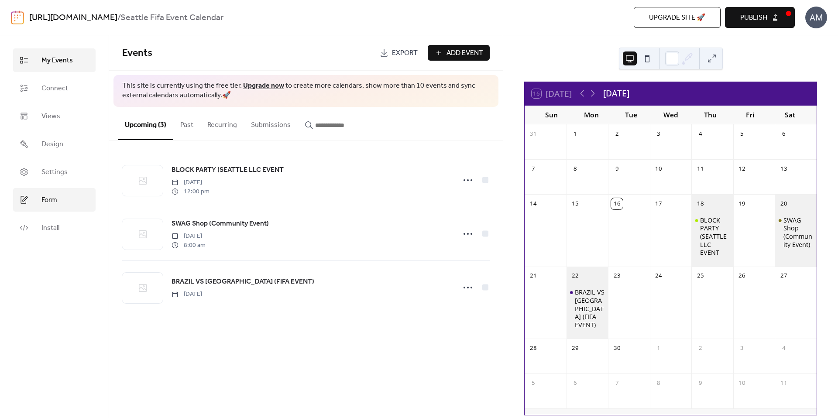 The width and height of the screenshot is (838, 418). What do you see at coordinates (760, 17) in the screenshot?
I see `button: Publish` at bounding box center [760, 17].